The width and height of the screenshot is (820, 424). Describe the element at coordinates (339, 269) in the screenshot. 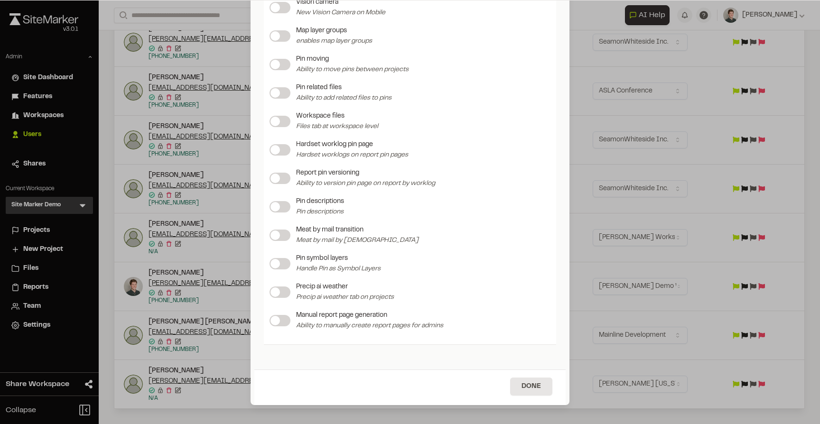

I see `p: Handle Pin as Symbol Layers` at that location.